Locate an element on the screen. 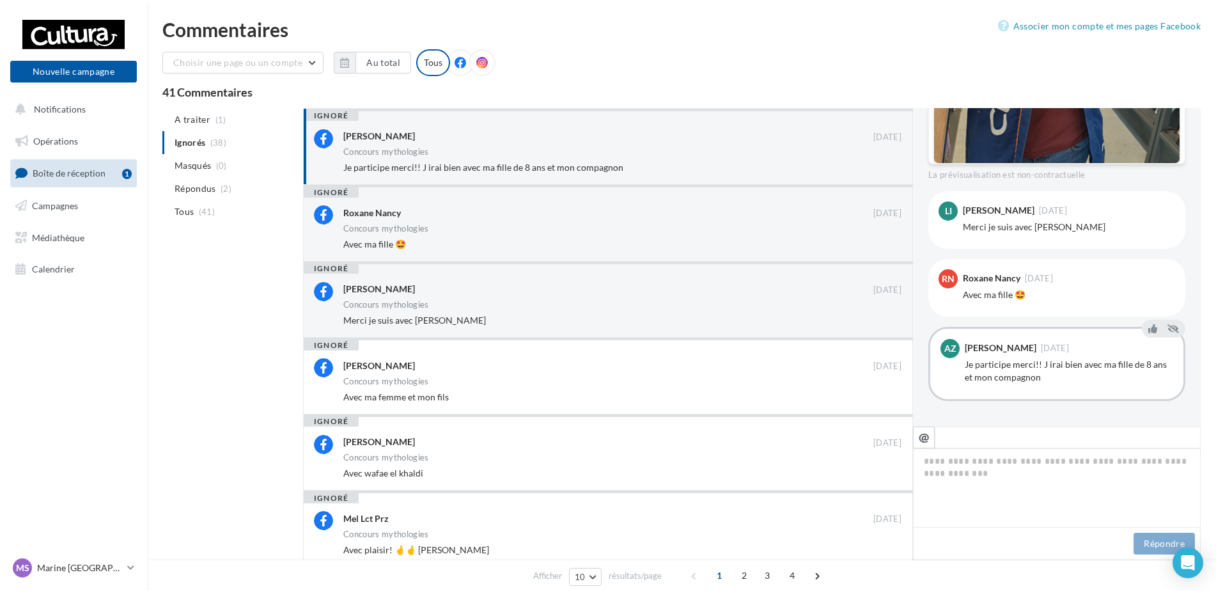  span: (2) is located at coordinates (226, 189).